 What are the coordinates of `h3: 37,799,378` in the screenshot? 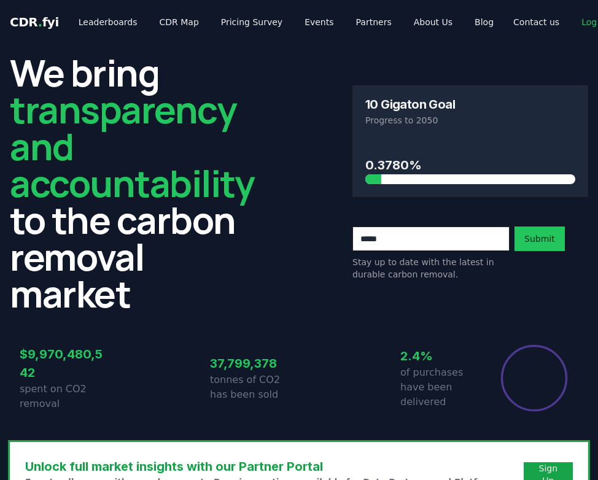 It's located at (254, 363).